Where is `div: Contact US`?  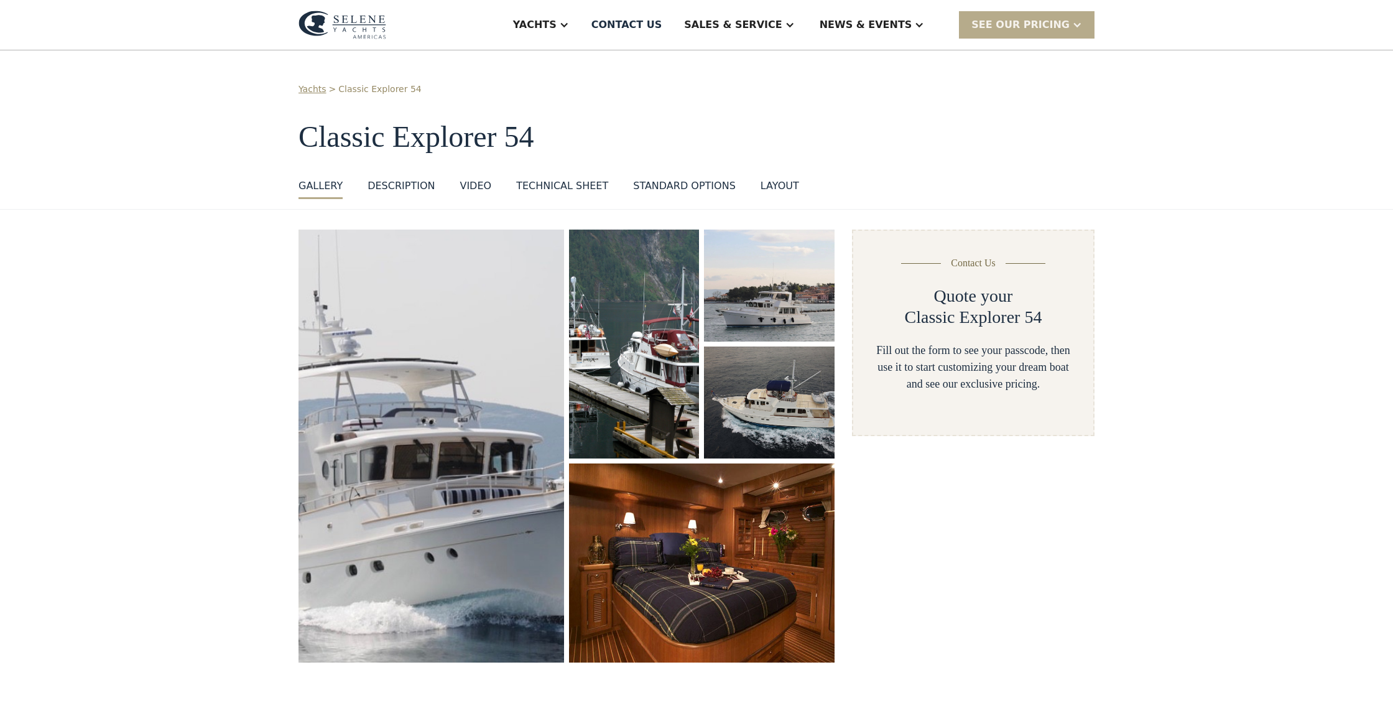 div: Contact US is located at coordinates (627, 25).